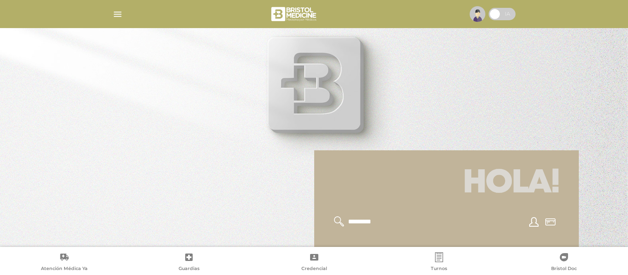 The image size is (628, 275). What do you see at coordinates (64, 263) in the screenshot?
I see `a: Atención Médica Ya` at bounding box center [64, 263].